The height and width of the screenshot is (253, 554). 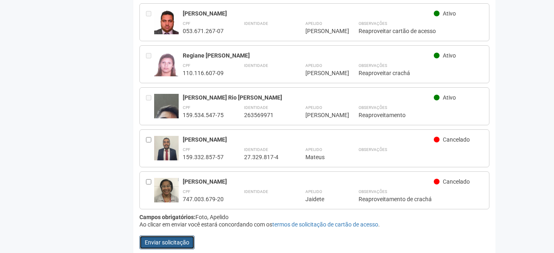 I want to click on div: 053.671.267-07, so click(x=203, y=31).